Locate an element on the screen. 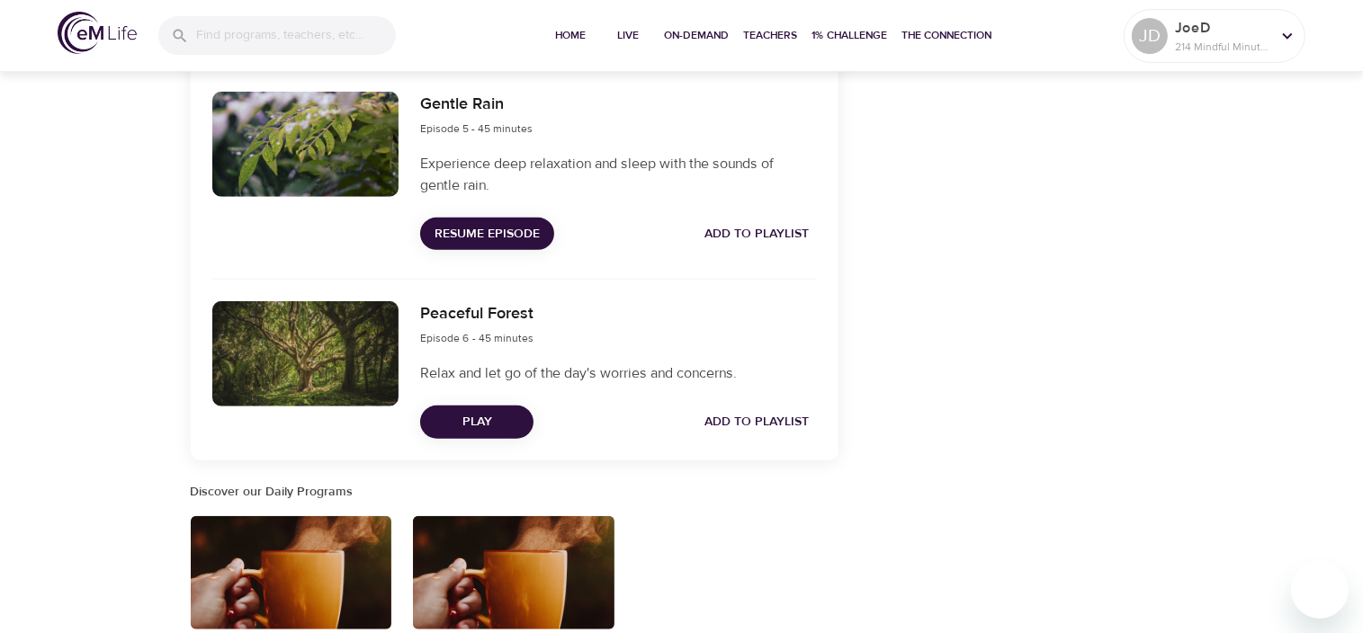 The image size is (1363, 633). span: 1% Challenge is located at coordinates (850, 35).